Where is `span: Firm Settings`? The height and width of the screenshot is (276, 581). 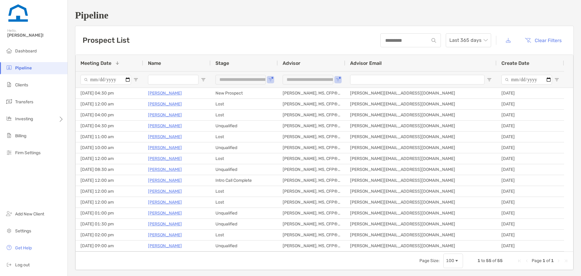
span: Firm Settings is located at coordinates (28, 152).